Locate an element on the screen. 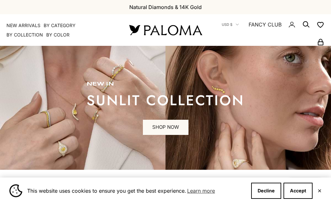  nav: Secondary navigation is located at coordinates (271, 30).